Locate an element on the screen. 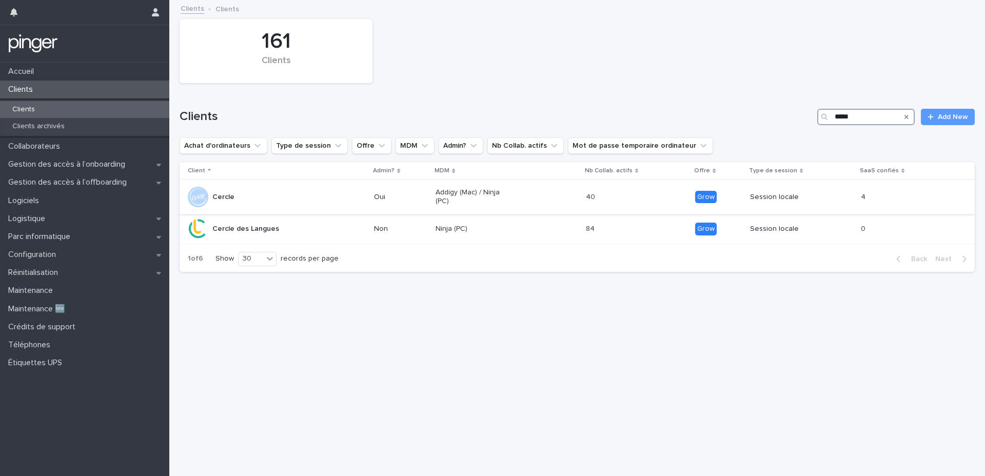 The image size is (985, 476). a: Clients is located at coordinates (192, 8).